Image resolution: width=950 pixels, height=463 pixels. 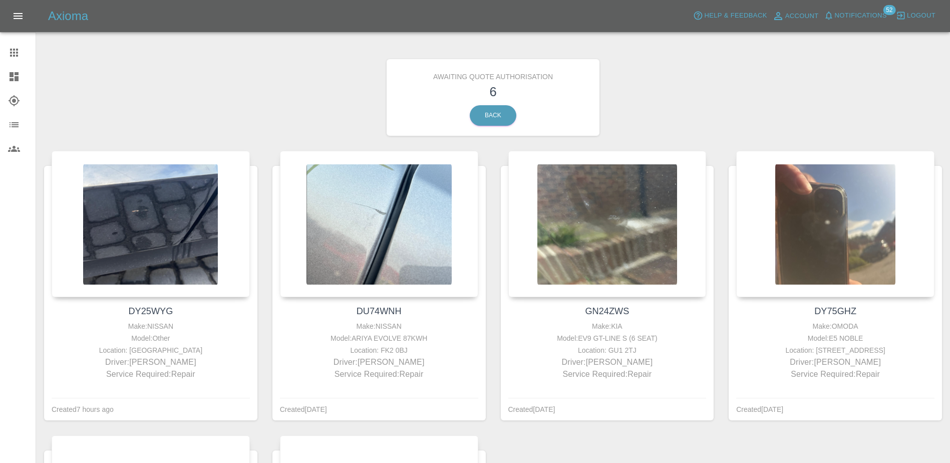 What do you see at coordinates (151, 338) in the screenshot?
I see `div: Model: Other` at bounding box center [151, 338].